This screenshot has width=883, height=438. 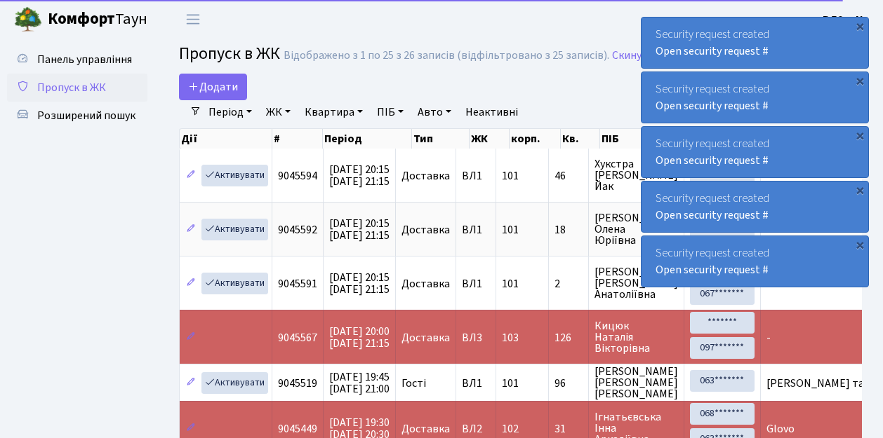 What do you see at coordinates (535, 139) in the screenshot?
I see `th: корп.` at bounding box center [535, 139].